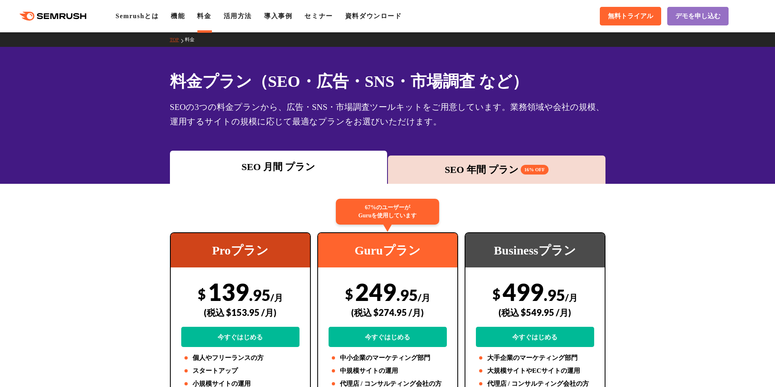 This screenshot has width=775, height=387. I want to click on a: Semrushとは, so click(137, 16).